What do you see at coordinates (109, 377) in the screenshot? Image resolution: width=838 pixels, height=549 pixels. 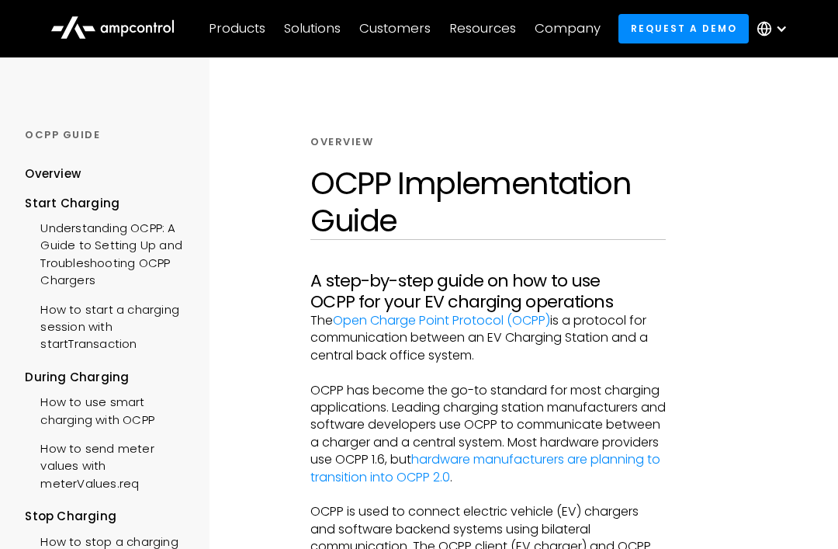 I see `div: During Charging` at bounding box center [109, 377].